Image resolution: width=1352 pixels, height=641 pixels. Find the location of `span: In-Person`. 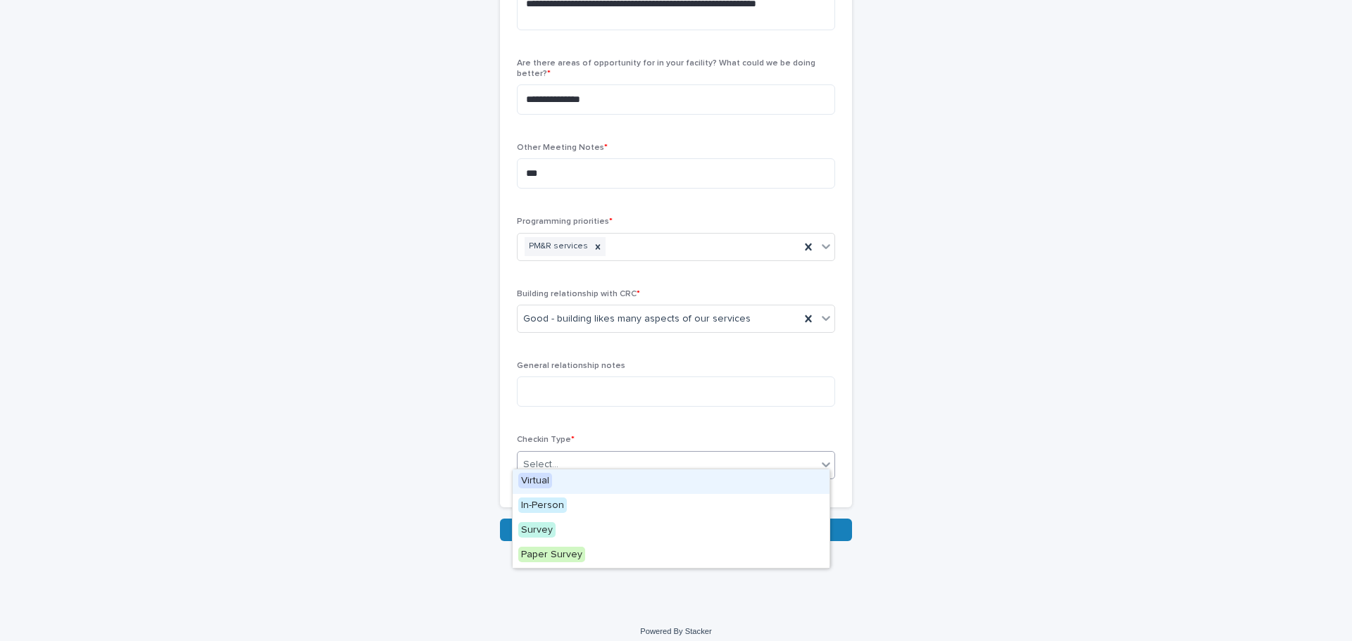

span: In-Person is located at coordinates (542, 506).